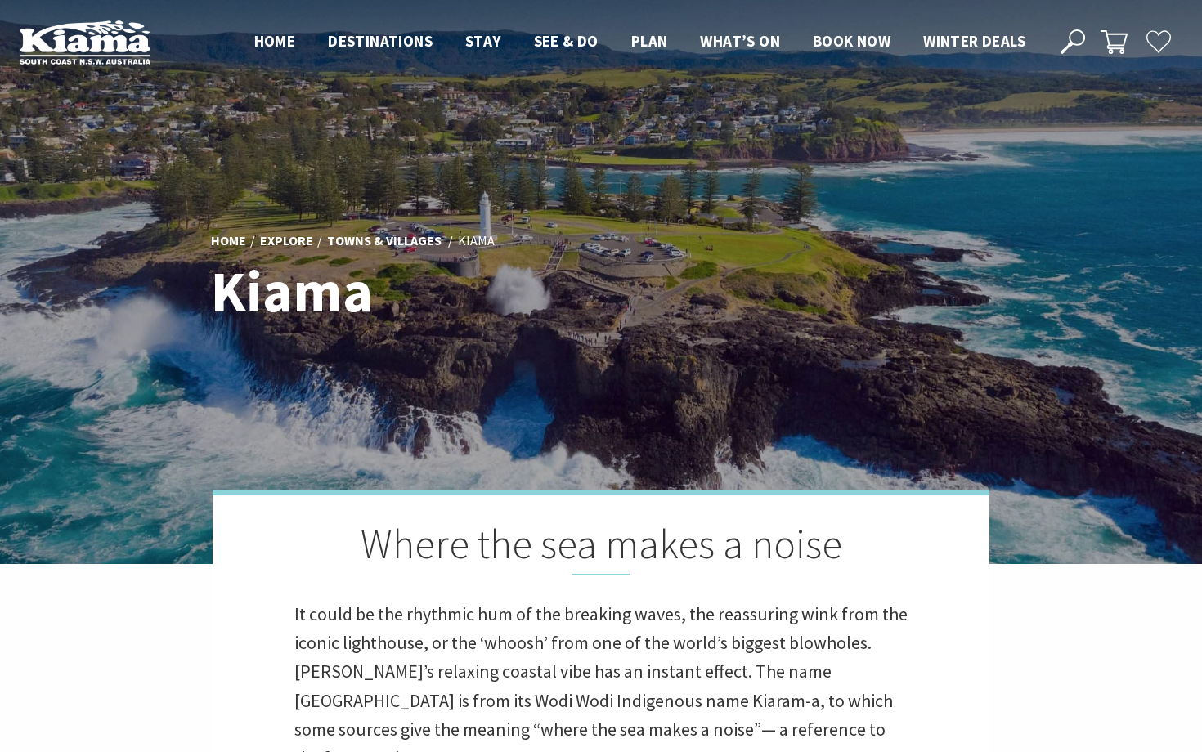 Image resolution: width=1202 pixels, height=752 pixels. What do you see at coordinates (275, 41) in the screenshot?
I see `span: Home` at bounding box center [275, 41].